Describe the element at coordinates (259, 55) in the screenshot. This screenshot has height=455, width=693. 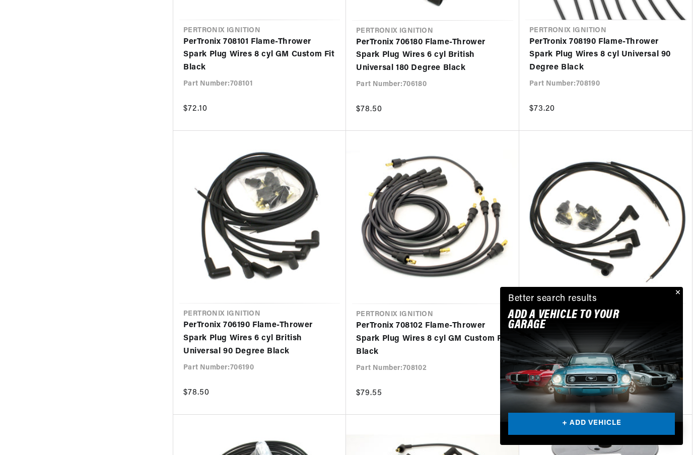
I see `a: PerTronix 708101 Flame-Thrower Spark Plug Wires 8 cyl GM Custom Fit Black` at that location.